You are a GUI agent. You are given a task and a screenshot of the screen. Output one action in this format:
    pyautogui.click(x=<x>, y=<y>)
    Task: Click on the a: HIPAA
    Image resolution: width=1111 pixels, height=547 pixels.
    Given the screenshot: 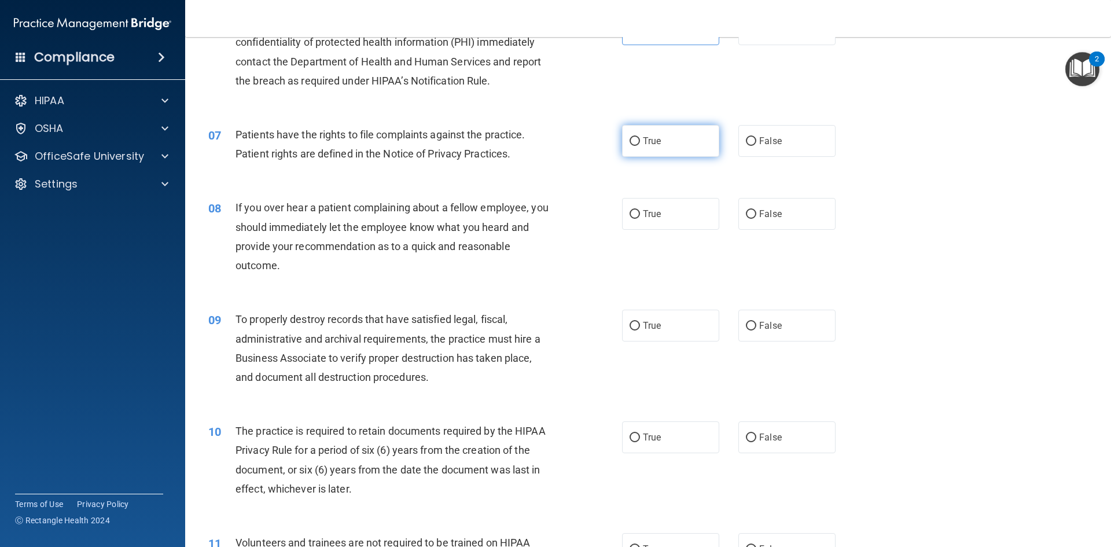 What is the action you would take?
    pyautogui.click(x=91, y=101)
    